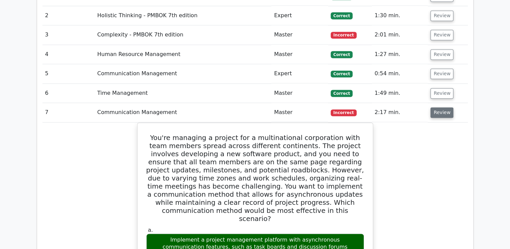  I want to click on td: 7, so click(68, 112).